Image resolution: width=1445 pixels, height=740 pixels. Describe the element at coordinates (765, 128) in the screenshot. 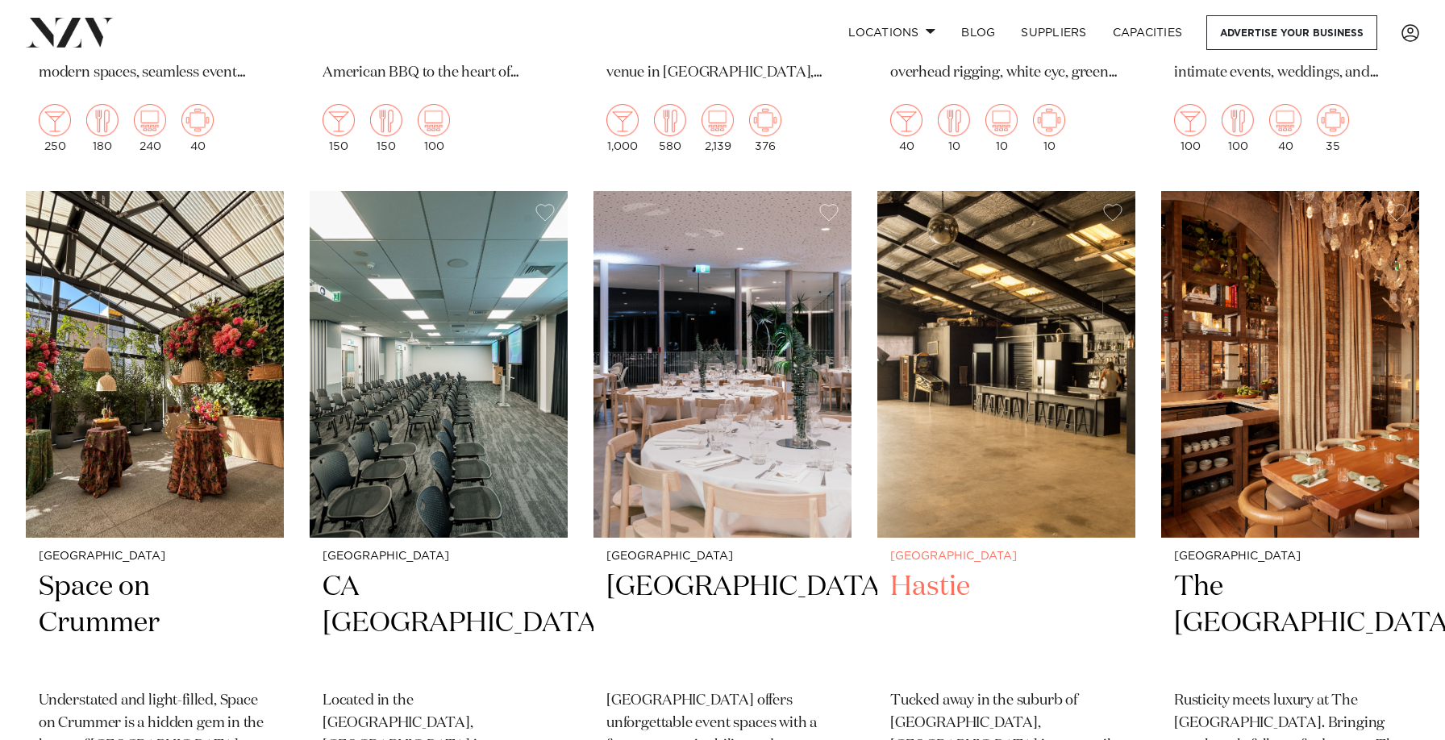

I see `div: 376` at that location.